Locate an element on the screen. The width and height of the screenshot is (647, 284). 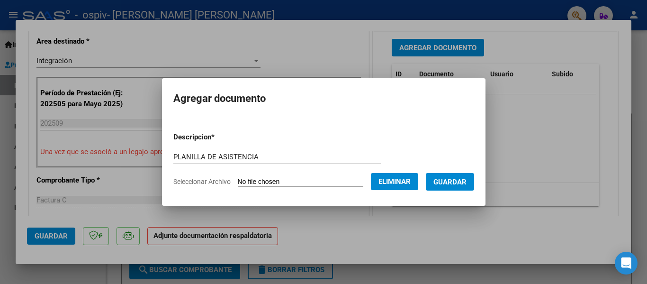
h2: Agregar documento is located at coordinates (323, 98).